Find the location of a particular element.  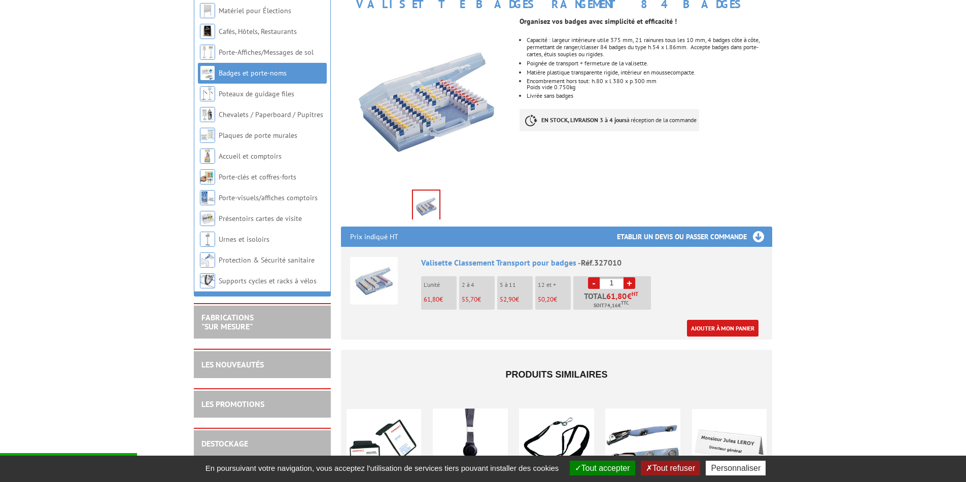

img: Porte-visuels/affiches comptoirs is located at coordinates (207, 198).